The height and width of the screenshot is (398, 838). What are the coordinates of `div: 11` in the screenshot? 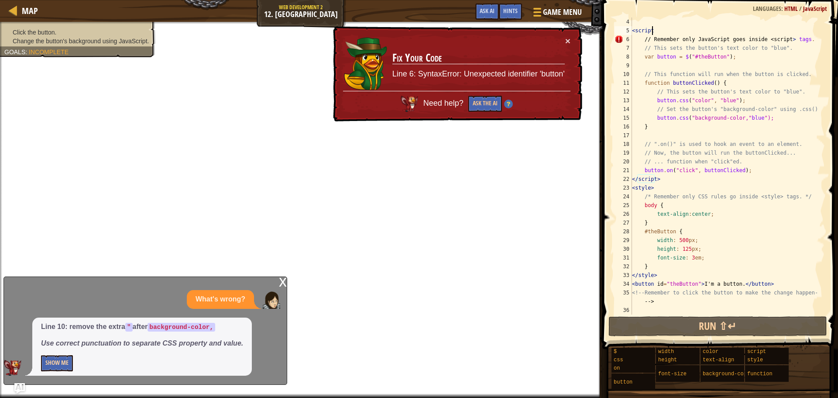 It's located at (624, 83).